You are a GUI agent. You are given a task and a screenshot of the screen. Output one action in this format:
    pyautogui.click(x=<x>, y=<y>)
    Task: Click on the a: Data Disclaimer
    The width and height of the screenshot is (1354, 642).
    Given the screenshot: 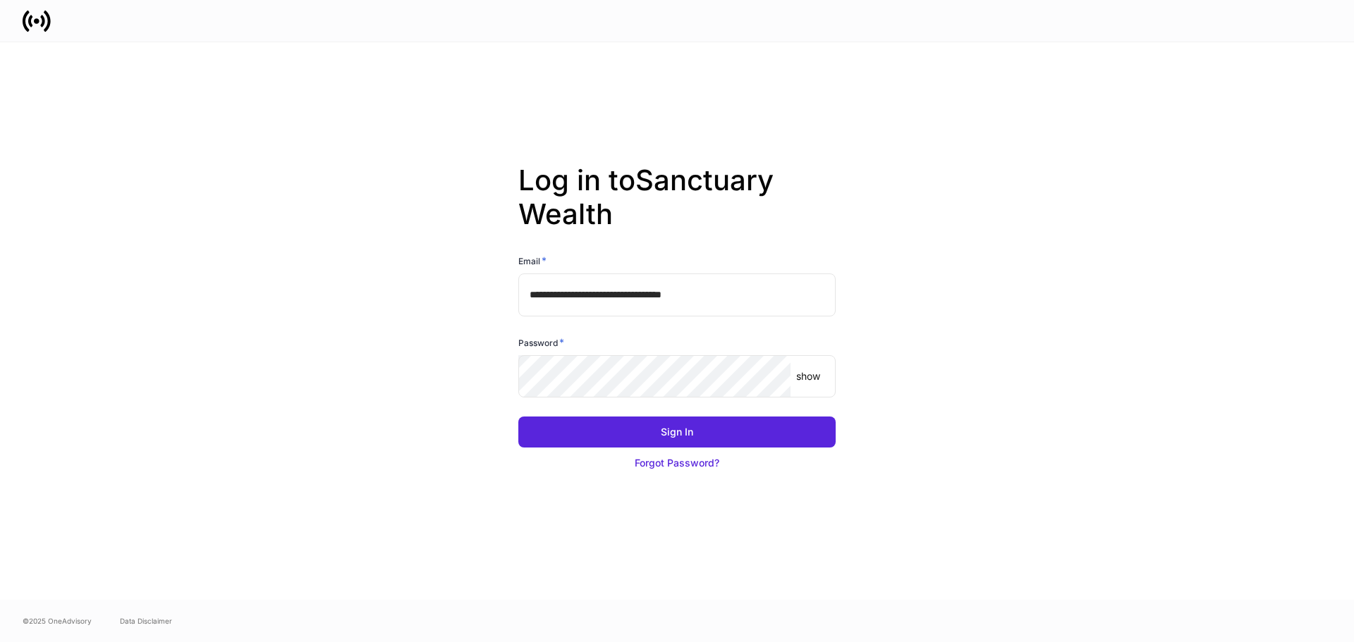 What is the action you would take?
    pyautogui.click(x=146, y=621)
    